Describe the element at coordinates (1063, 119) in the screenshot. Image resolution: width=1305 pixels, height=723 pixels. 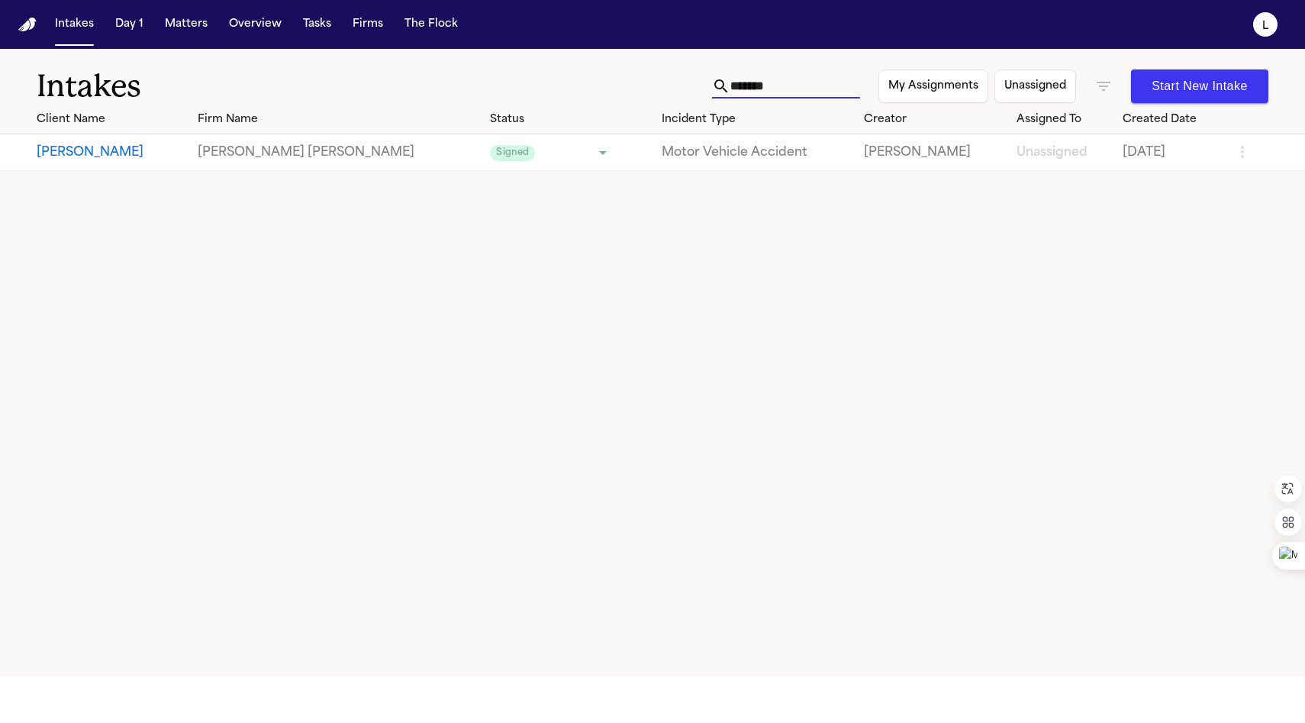
I see `div: Assigned To` at that location.